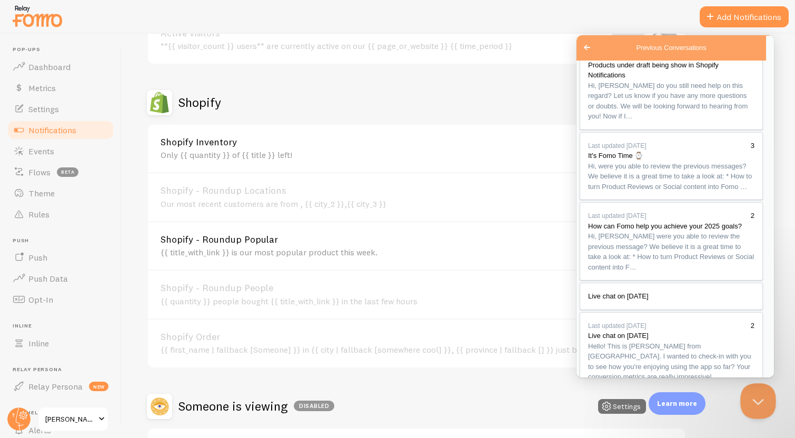 The image size is (795, 438). I want to click on img: Shopify, so click(160, 103).